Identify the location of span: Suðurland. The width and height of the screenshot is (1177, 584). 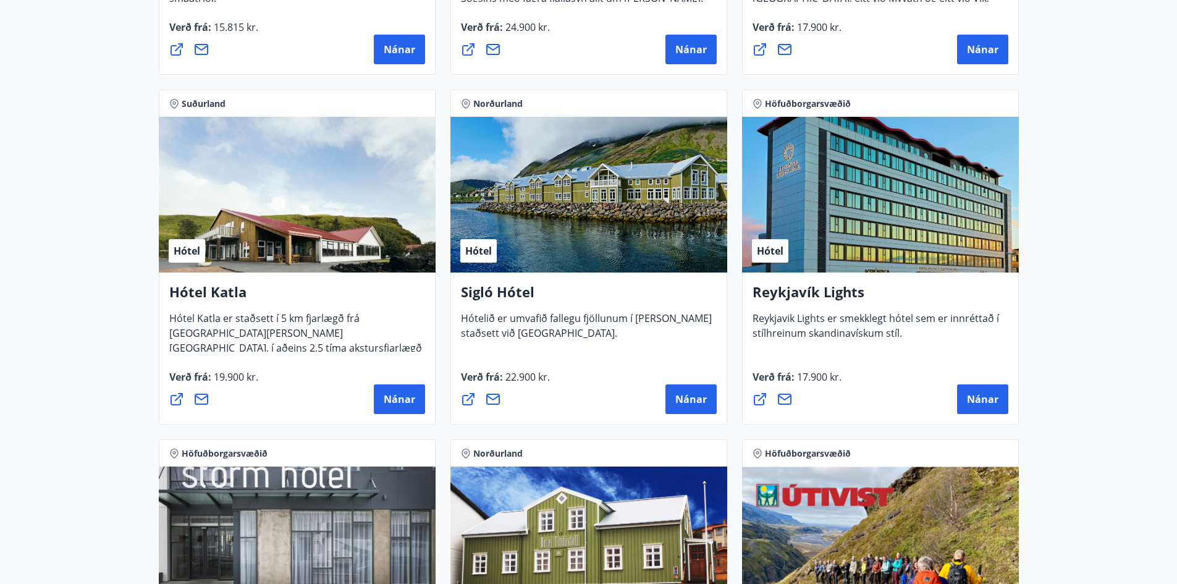
(203, 104).